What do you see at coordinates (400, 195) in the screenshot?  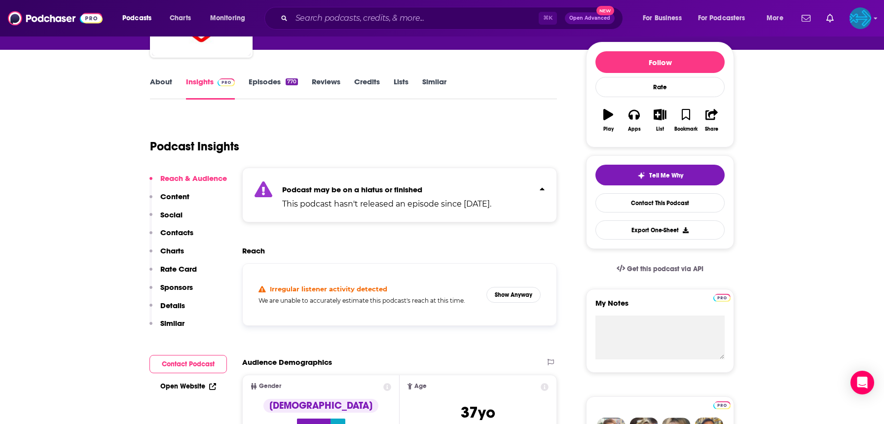 I see `section: Click to expand status details` at bounding box center [400, 195].